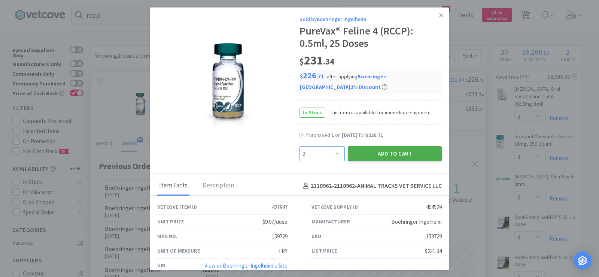  I want to click on div: Description, so click(218, 186).